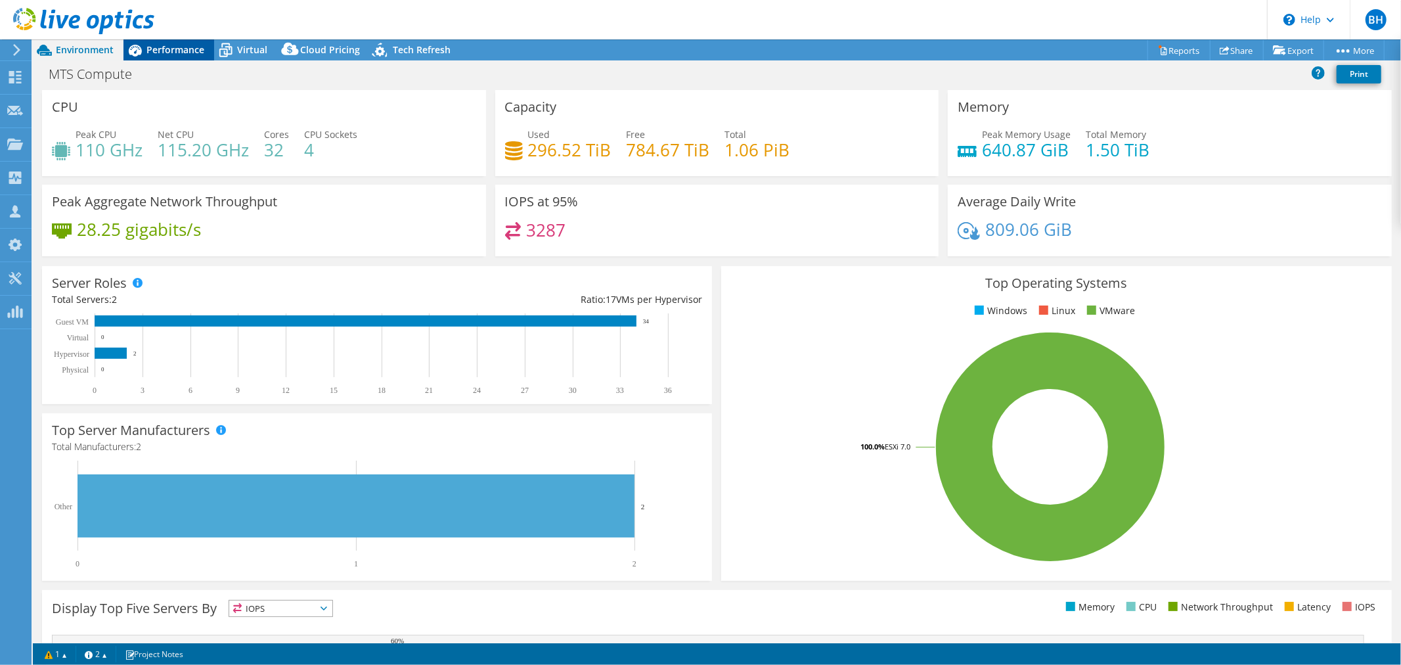  Describe the element at coordinates (63, 506) in the screenshot. I see `text: Other` at that location.